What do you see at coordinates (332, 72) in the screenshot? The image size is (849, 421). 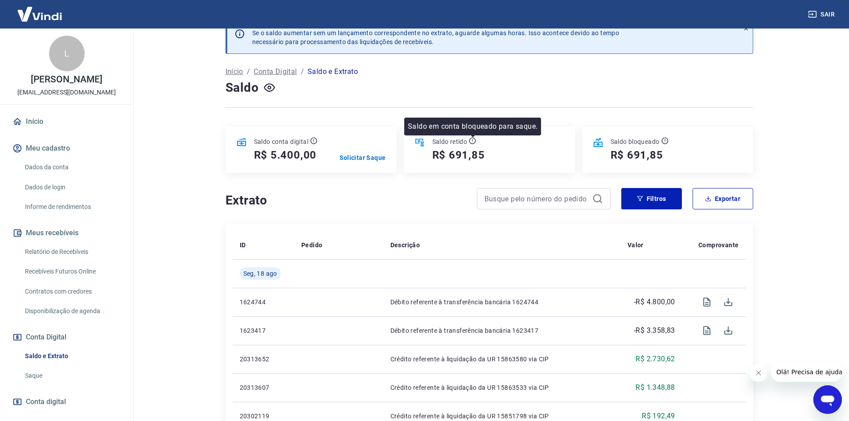 I see `p: Saldo e Extrato` at bounding box center [332, 72].